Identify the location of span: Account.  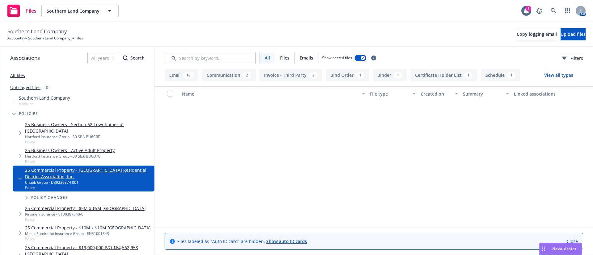
(44, 104).